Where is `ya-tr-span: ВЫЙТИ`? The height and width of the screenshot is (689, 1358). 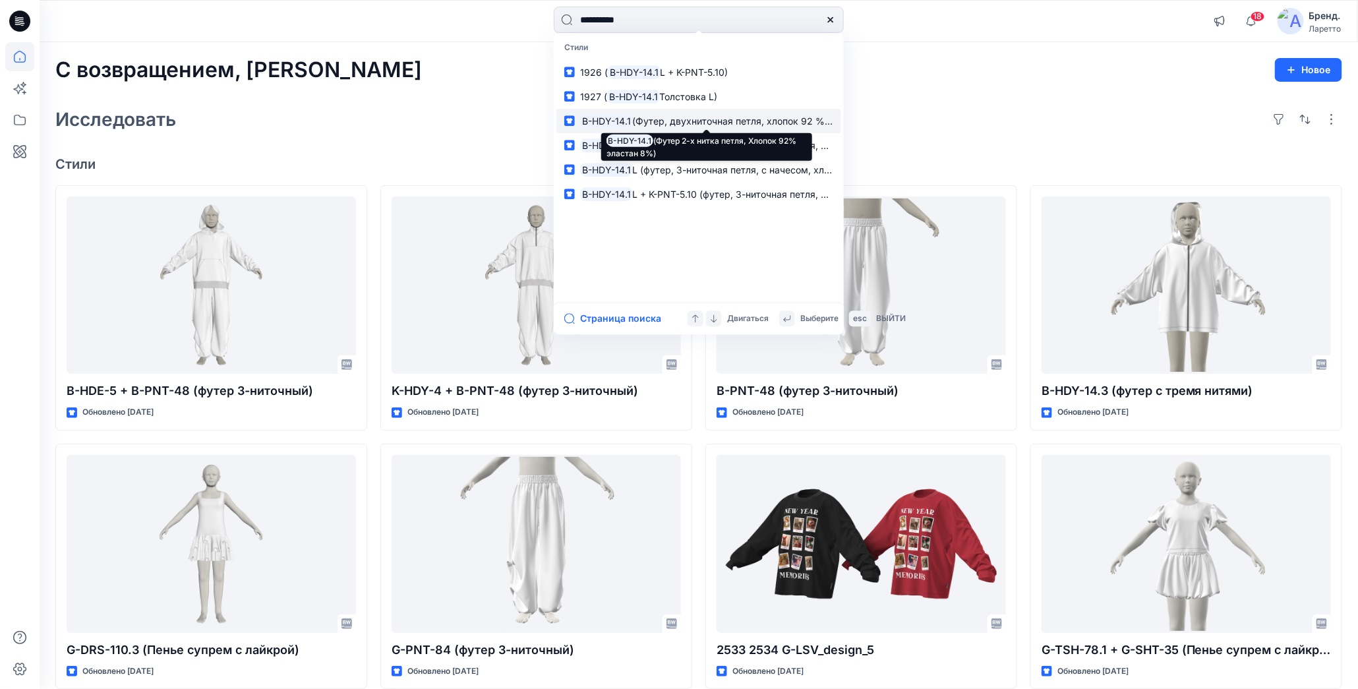 ya-tr-span: ВЫЙТИ is located at coordinates (891, 318).